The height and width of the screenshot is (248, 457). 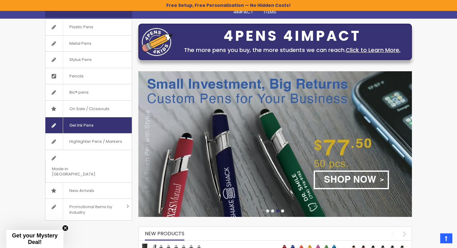 What do you see at coordinates (292, 50) in the screenshot?
I see `div: The more pens you buy, the more students we can reach.` at bounding box center [292, 50].